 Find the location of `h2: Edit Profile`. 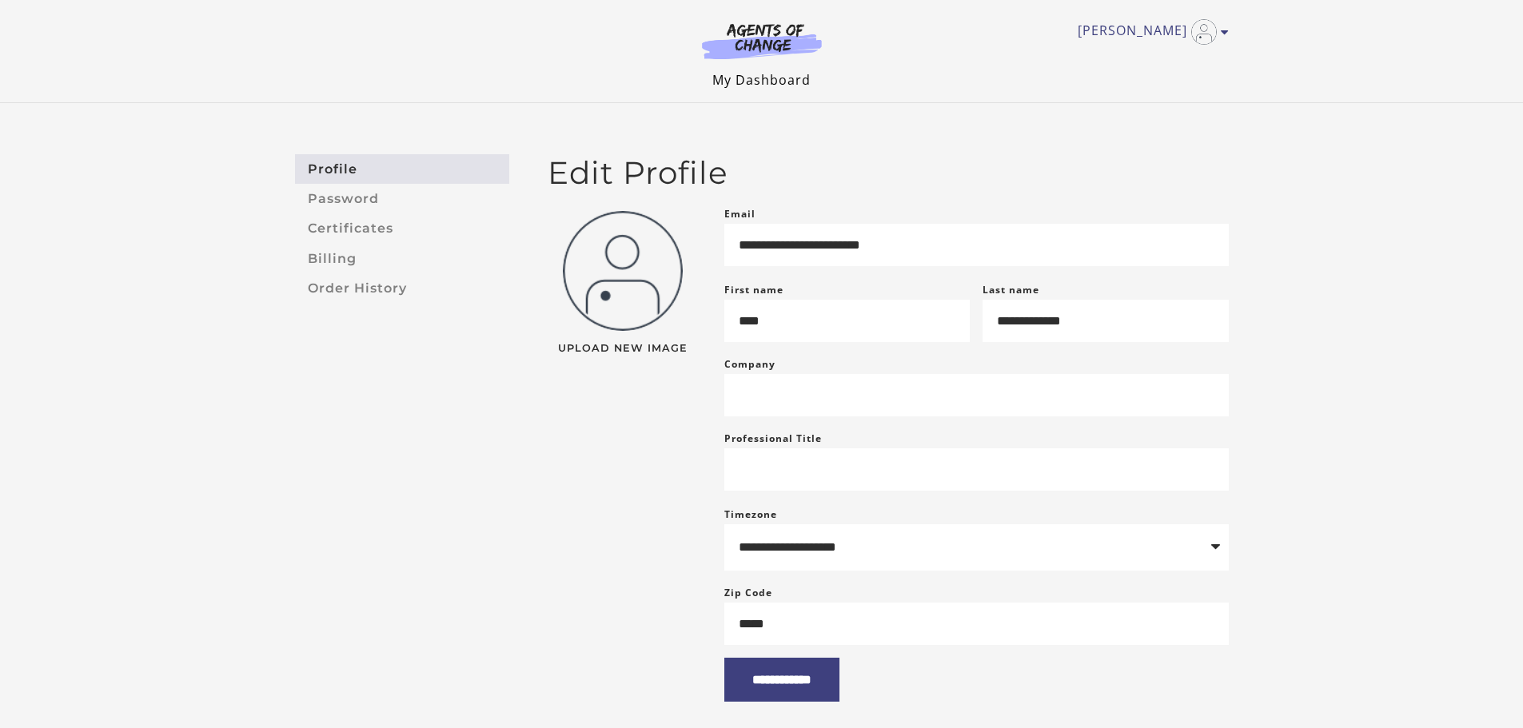

h2: Edit Profile is located at coordinates (888, 173).